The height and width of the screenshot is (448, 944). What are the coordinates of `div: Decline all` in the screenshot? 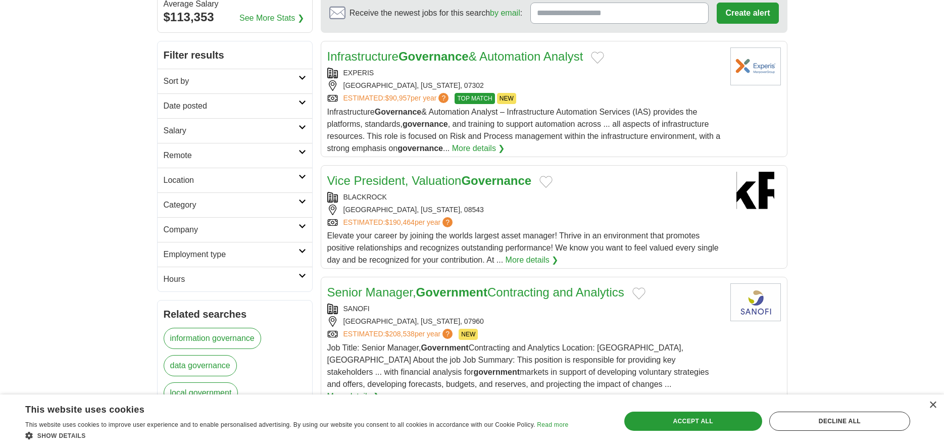 It's located at (839, 421).